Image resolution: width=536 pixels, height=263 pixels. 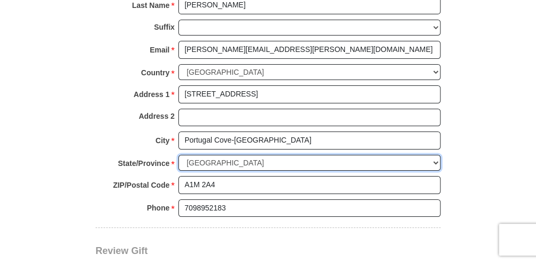 I want to click on strong: Phone, so click(x=158, y=208).